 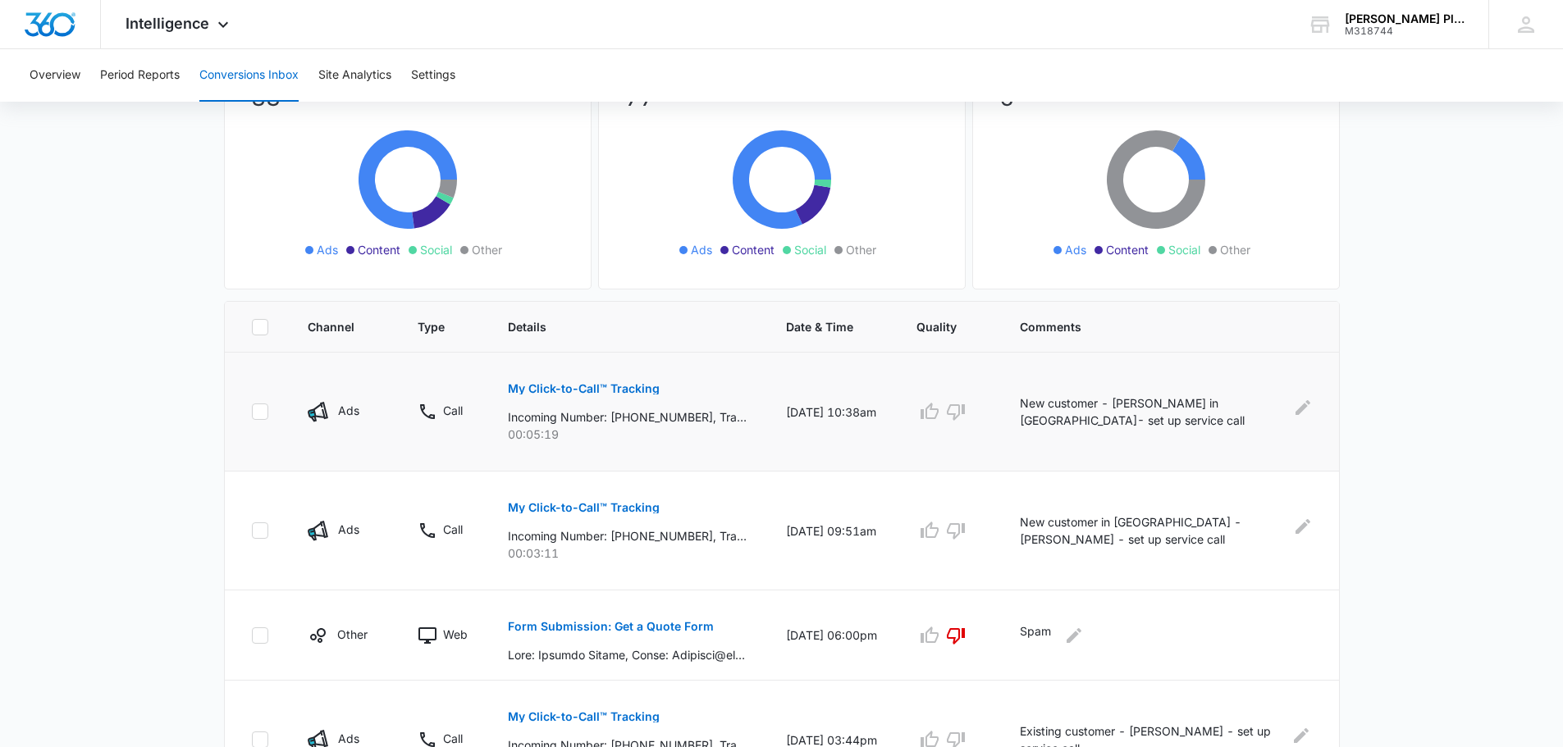 I want to click on span: Details, so click(x=615, y=327).